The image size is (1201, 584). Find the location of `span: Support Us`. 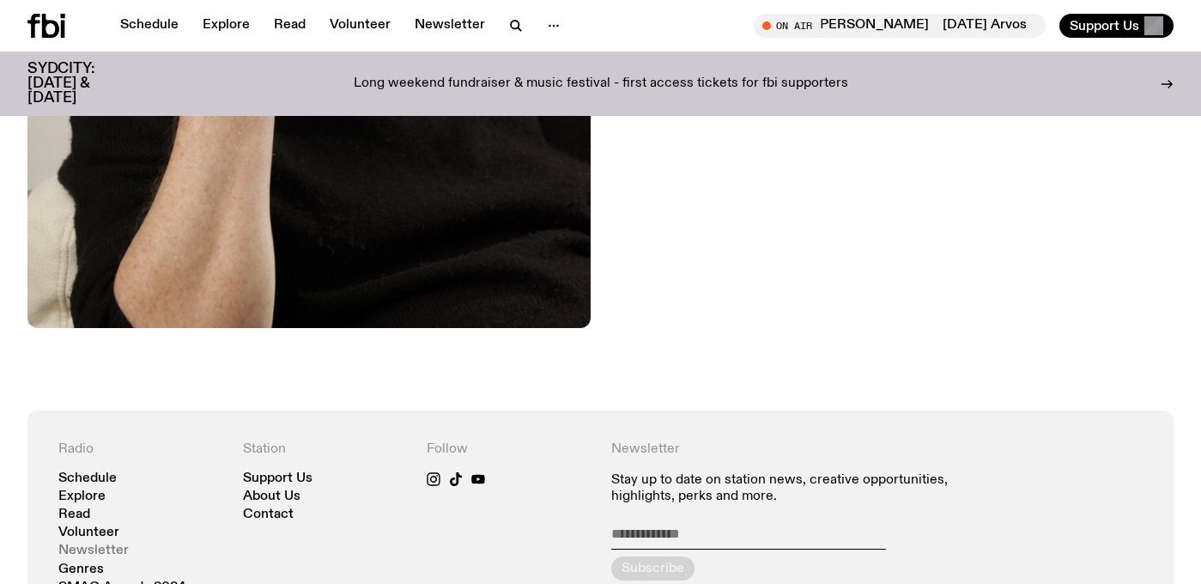

span: Support Us is located at coordinates (1104, 26).